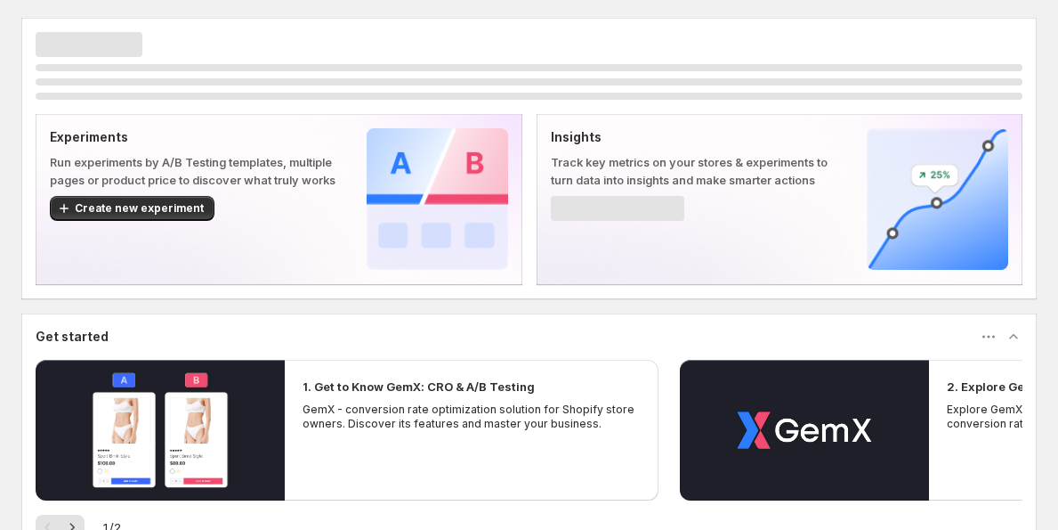 The width and height of the screenshot is (1058, 530). I want to click on p: Run experiments by A/B Testing templates, multiple pages or product price to discover what truly ..., so click(194, 171).